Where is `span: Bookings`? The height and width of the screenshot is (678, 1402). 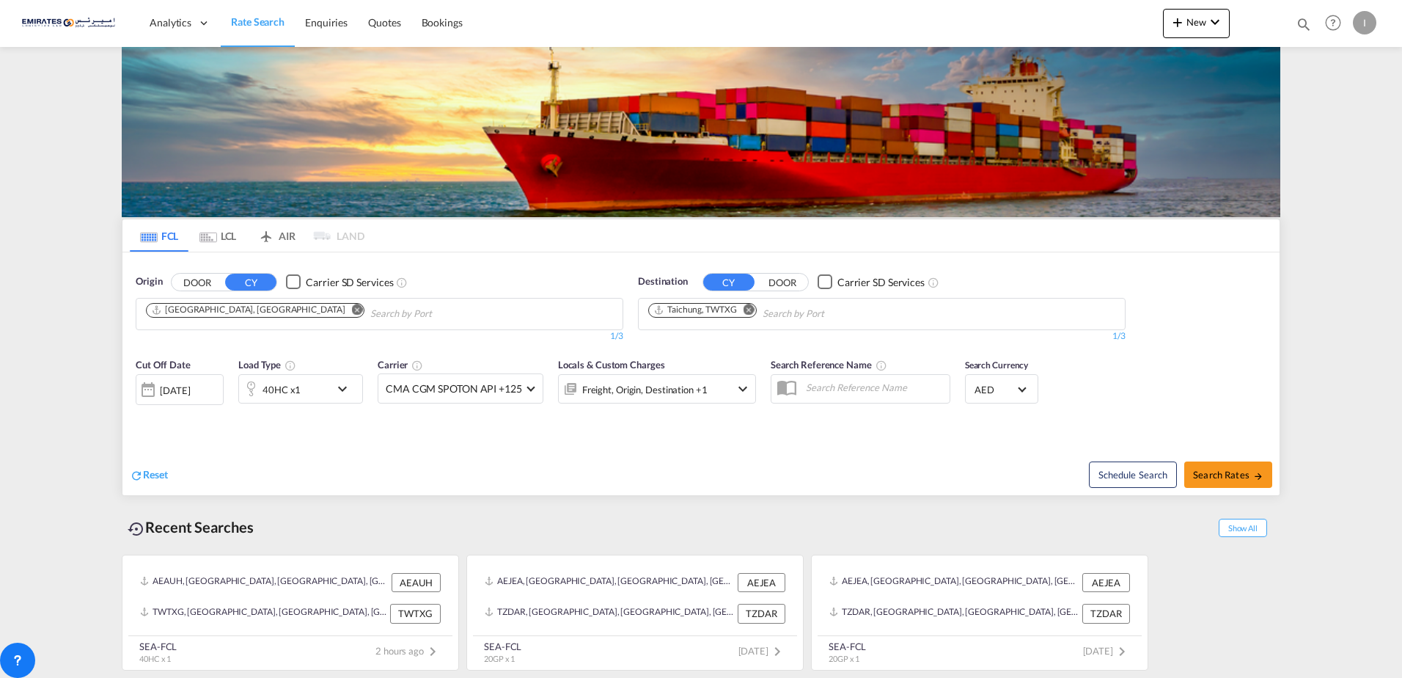 span: Bookings is located at coordinates (442, 22).